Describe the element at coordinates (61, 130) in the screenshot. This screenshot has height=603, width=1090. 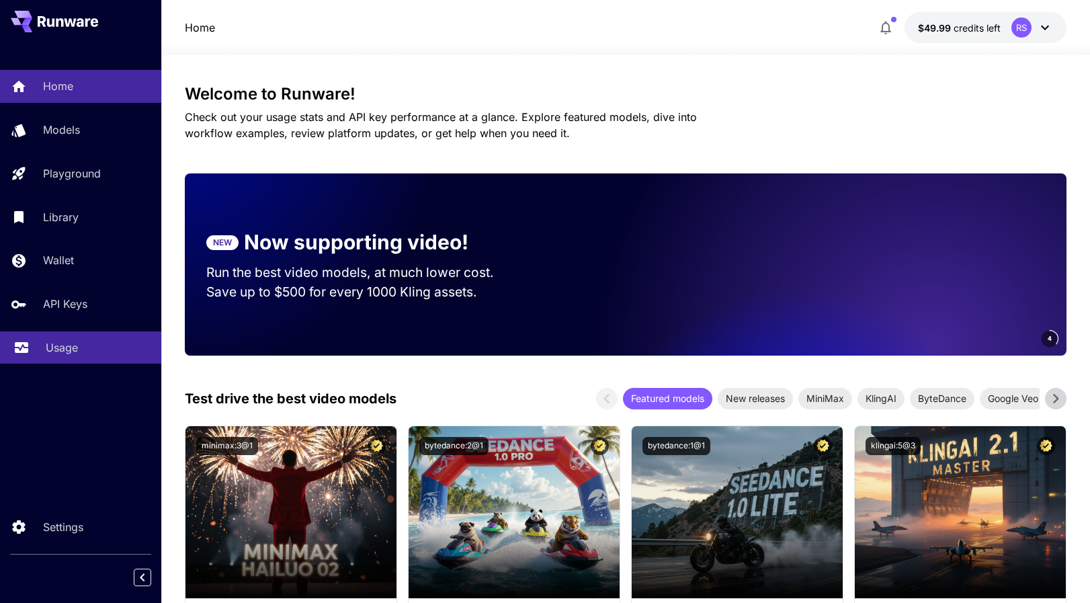
I see `p: Models` at that location.